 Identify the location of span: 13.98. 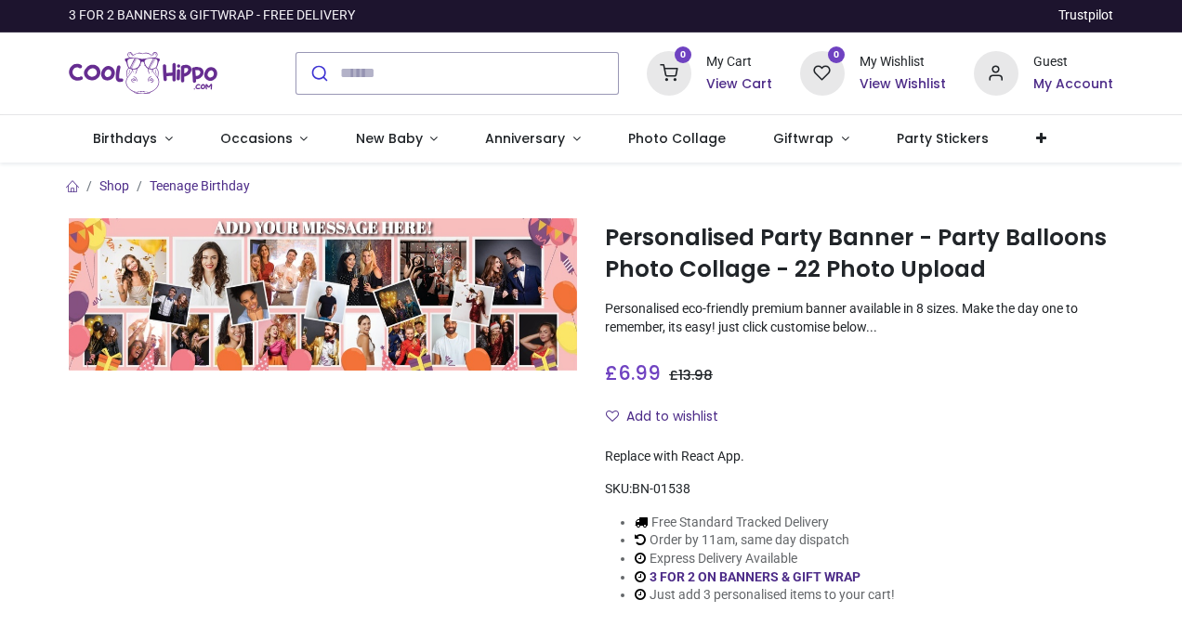
(695, 375).